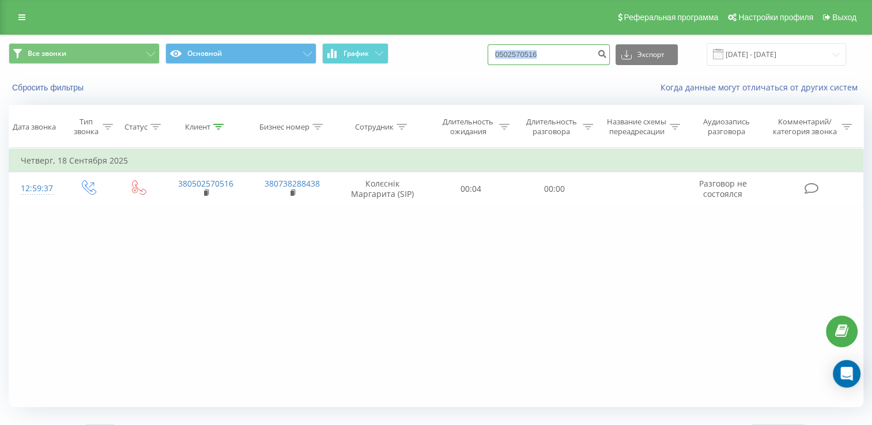 The image size is (872, 425). I want to click on div: Клиент, so click(198, 127).